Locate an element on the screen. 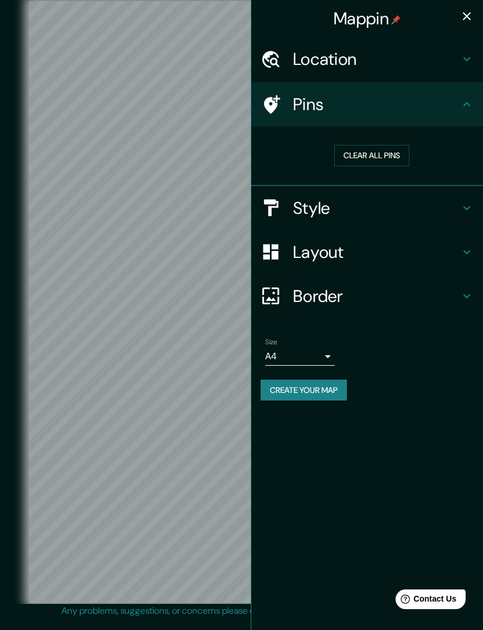  img: pin-icon.png is located at coordinates (396, 20).